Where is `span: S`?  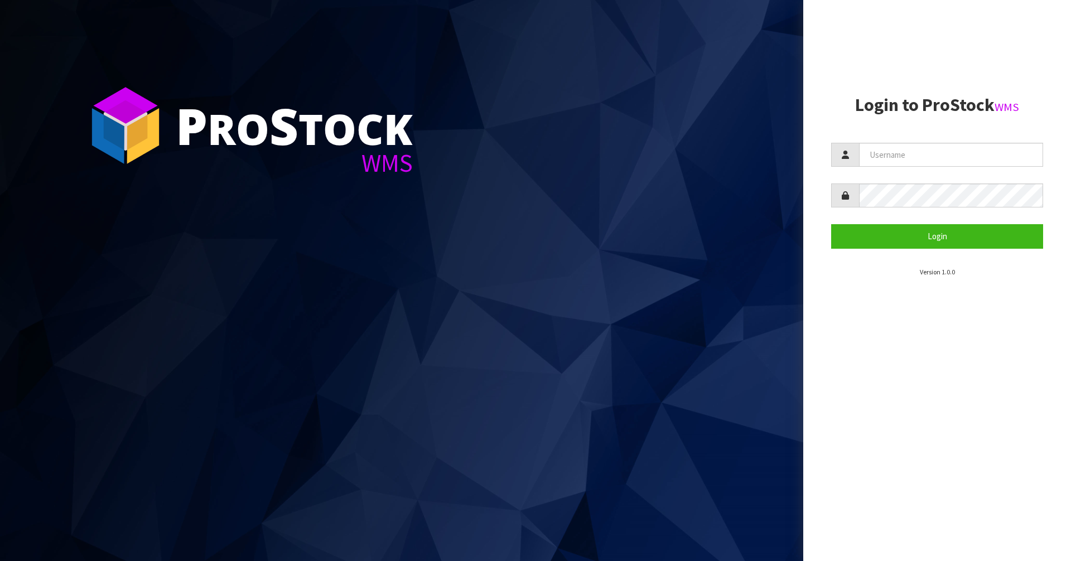 span: S is located at coordinates (284, 126).